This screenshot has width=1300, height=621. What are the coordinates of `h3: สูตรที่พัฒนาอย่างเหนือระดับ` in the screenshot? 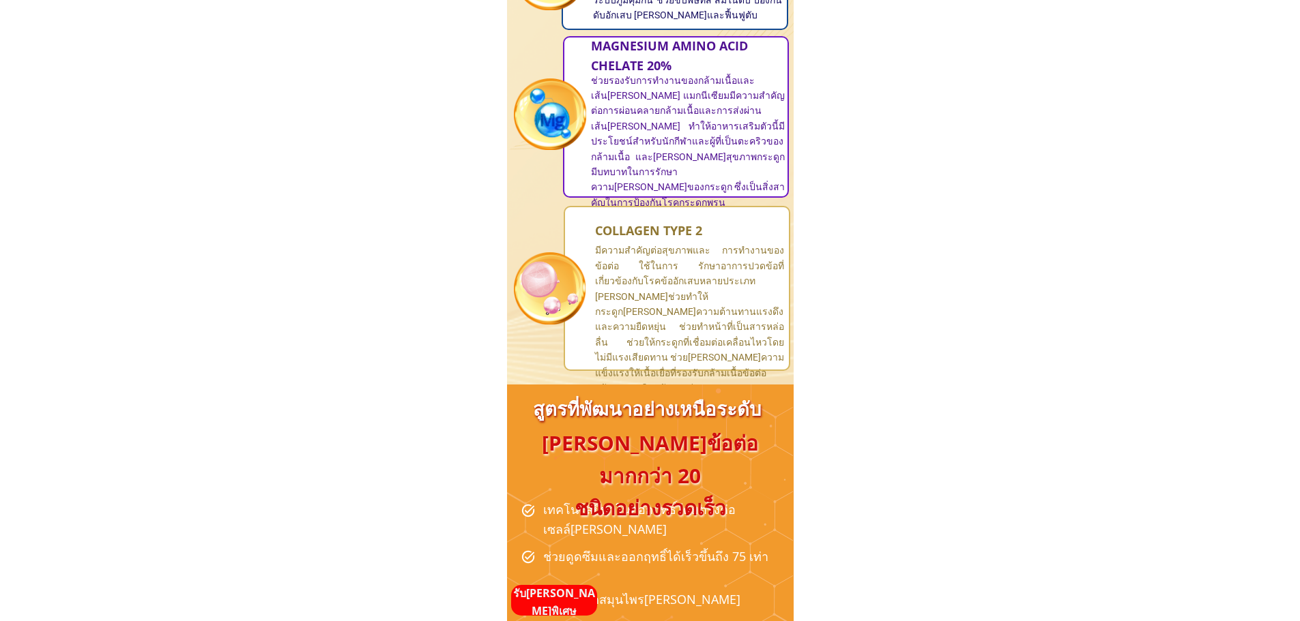 It's located at (690, 409).